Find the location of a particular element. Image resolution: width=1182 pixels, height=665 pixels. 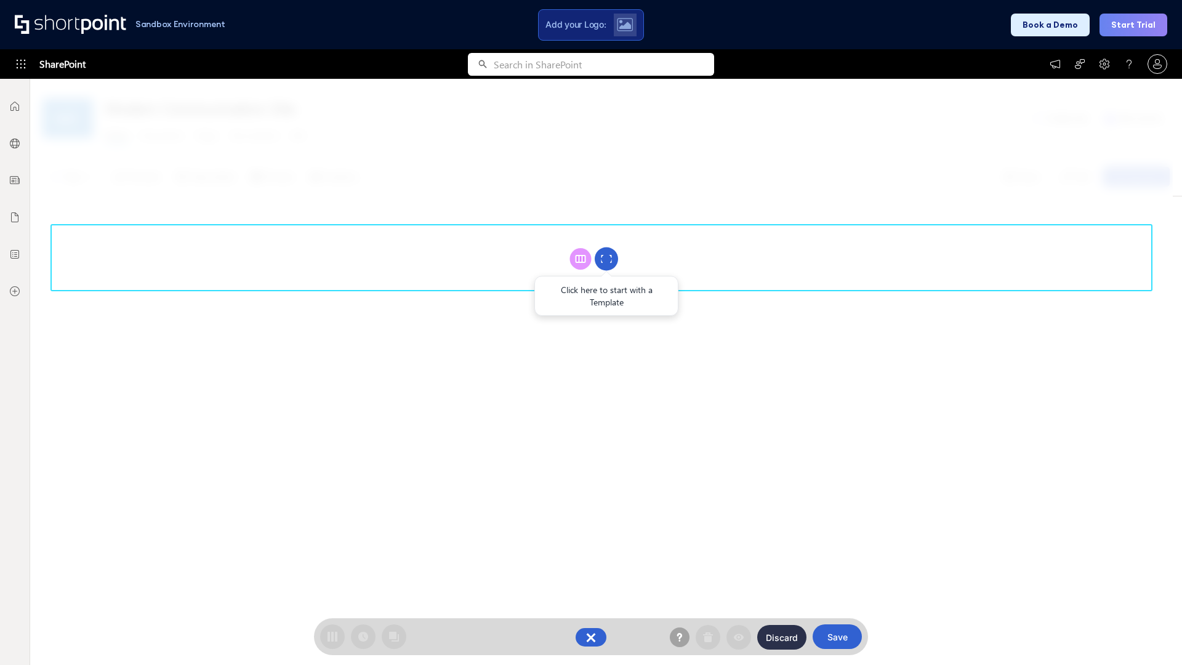

button: Save is located at coordinates (837, 637).